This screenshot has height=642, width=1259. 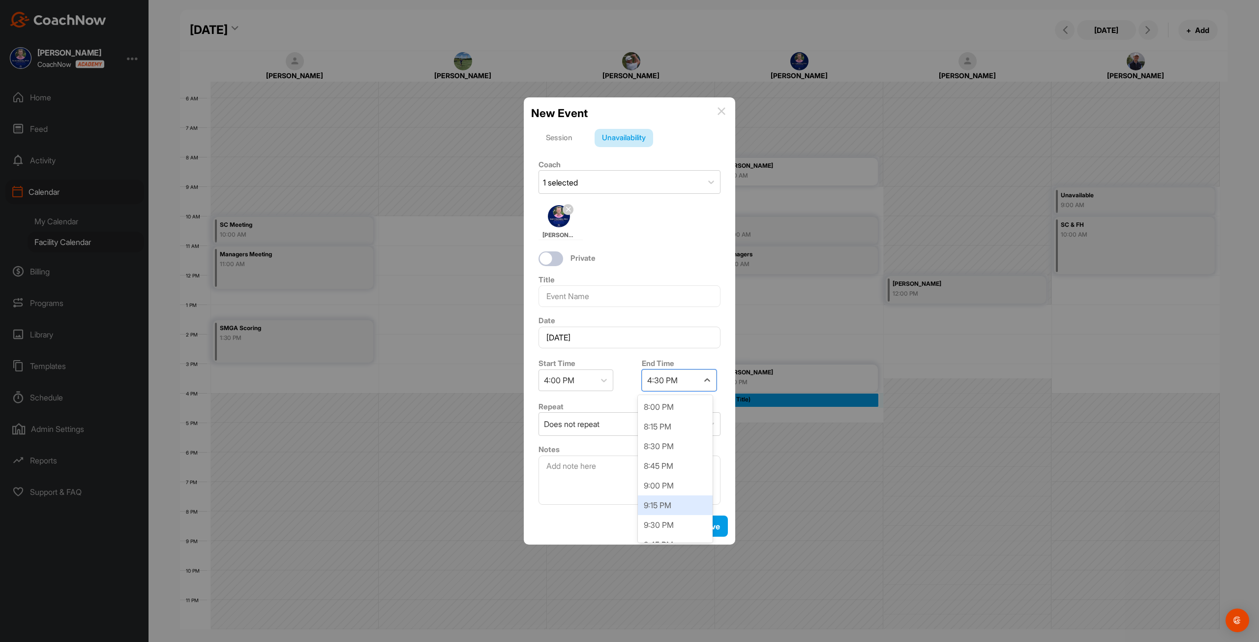 I want to click on label: Date, so click(x=547, y=320).